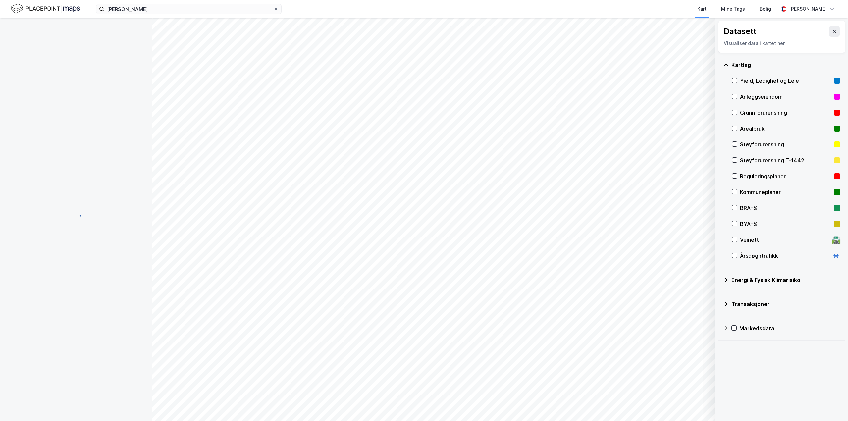 The height and width of the screenshot is (421, 848). What do you see at coordinates (785, 256) in the screenshot?
I see `div: Årsdøgntrafikk` at bounding box center [785, 256].